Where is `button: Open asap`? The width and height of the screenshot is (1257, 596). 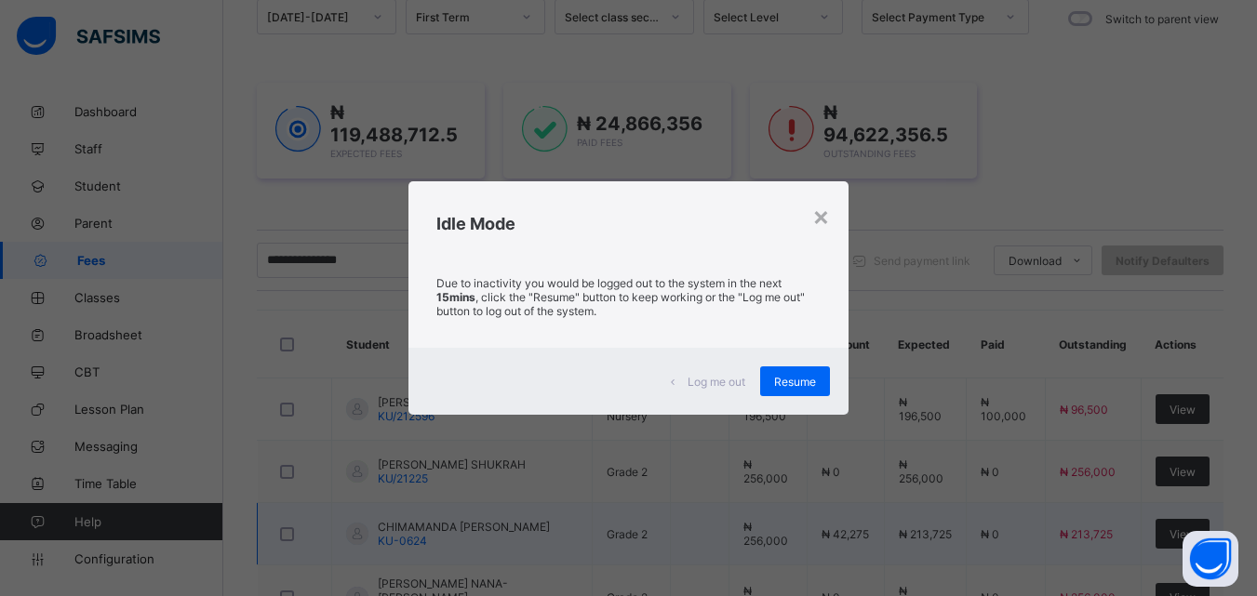 button: Open asap is located at coordinates (1210, 559).